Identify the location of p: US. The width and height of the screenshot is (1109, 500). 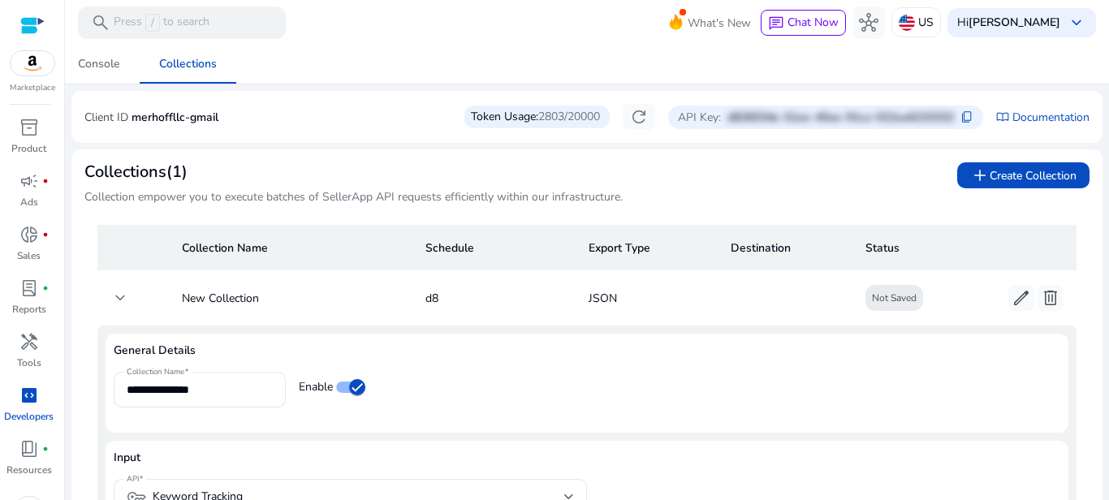
(926, 22).